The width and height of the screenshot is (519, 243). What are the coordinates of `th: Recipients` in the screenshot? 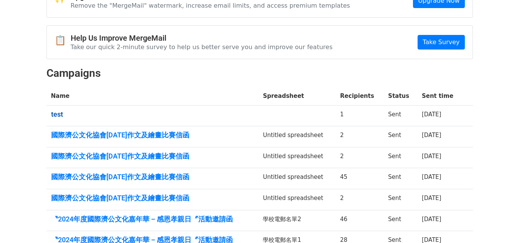 It's located at (359, 96).